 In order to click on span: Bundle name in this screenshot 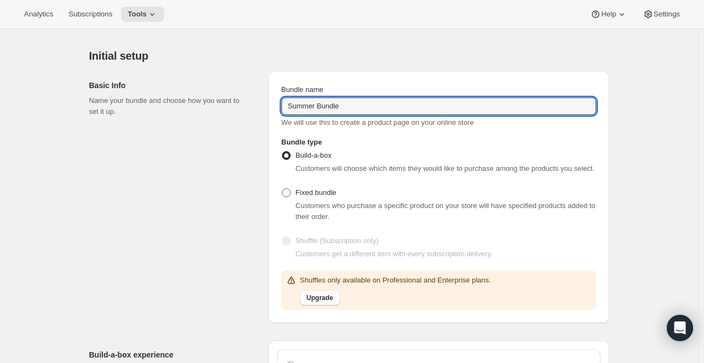, I will do `click(302, 89)`.